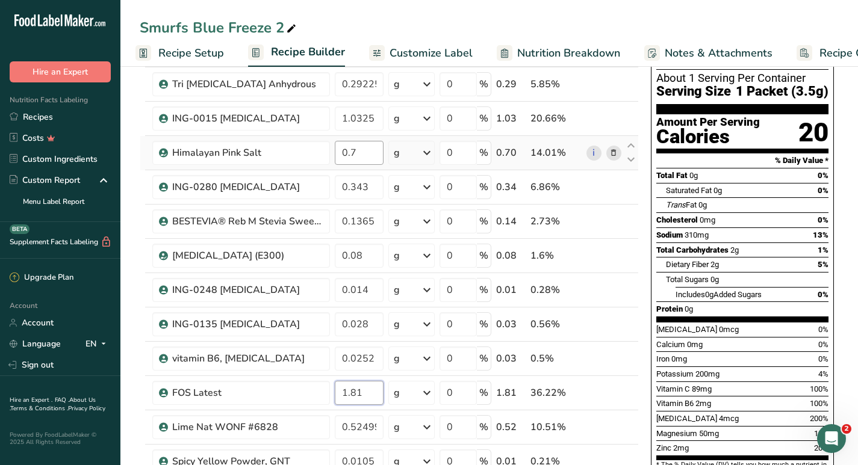 The height and width of the screenshot is (465, 858). What do you see at coordinates (821, 433) in the screenshot?
I see `span: 10%` at bounding box center [821, 433].